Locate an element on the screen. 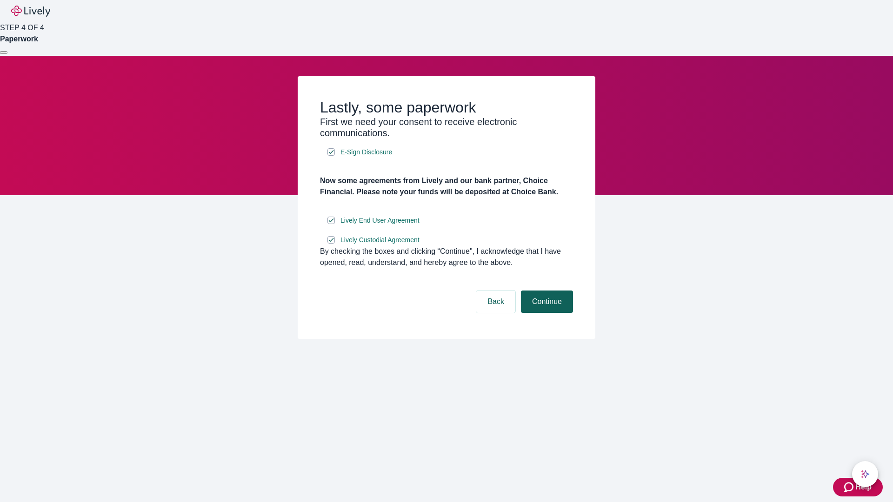  span: Lively Custodial Agreement is located at coordinates (380, 240).